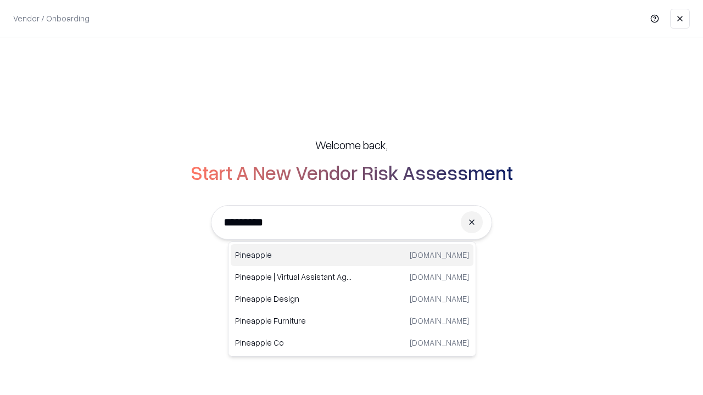  Describe the element at coordinates (293, 277) in the screenshot. I see `p: Pineapple | Virtual Assistant Agency` at that location.